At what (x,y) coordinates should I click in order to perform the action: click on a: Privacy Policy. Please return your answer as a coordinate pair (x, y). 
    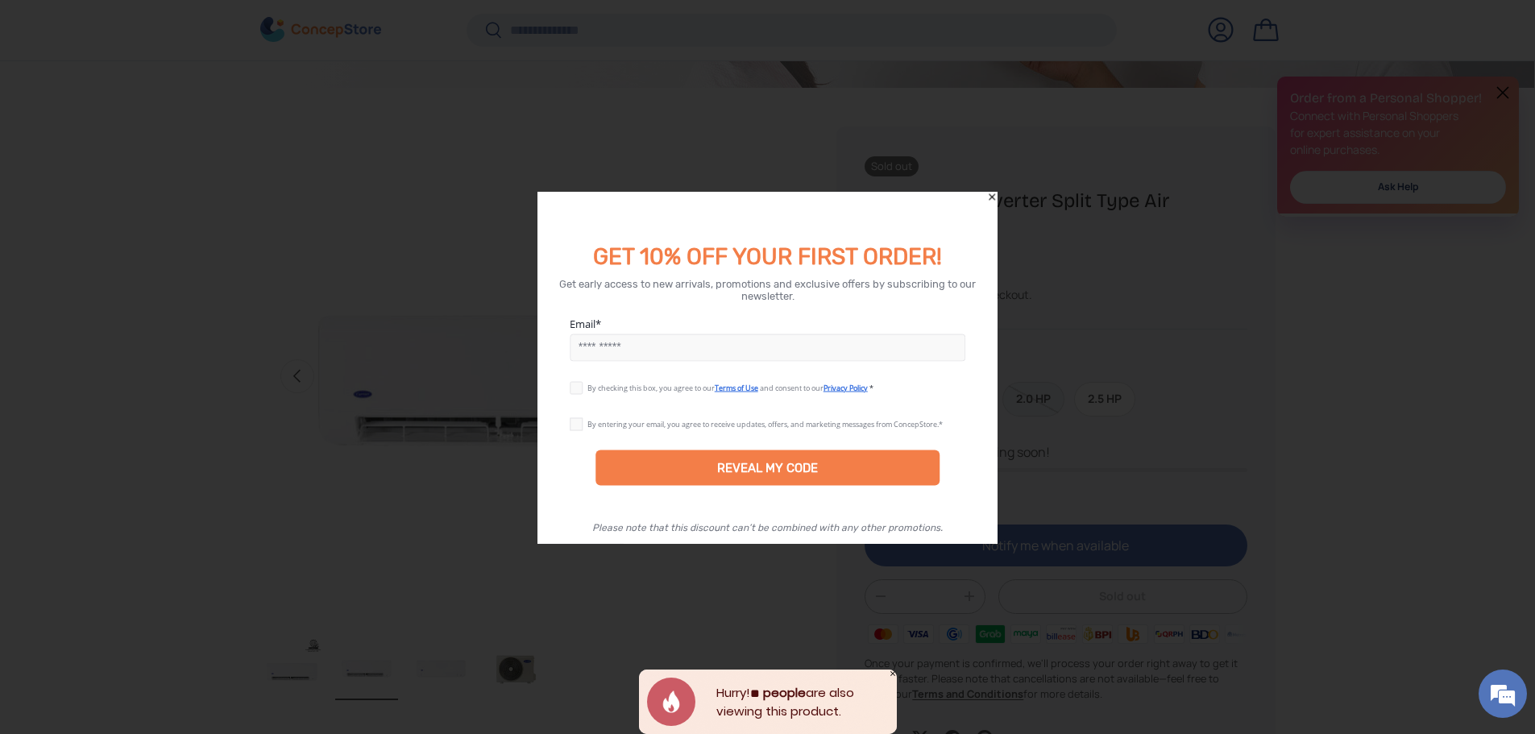
    Looking at the image, I should click on (846, 387).